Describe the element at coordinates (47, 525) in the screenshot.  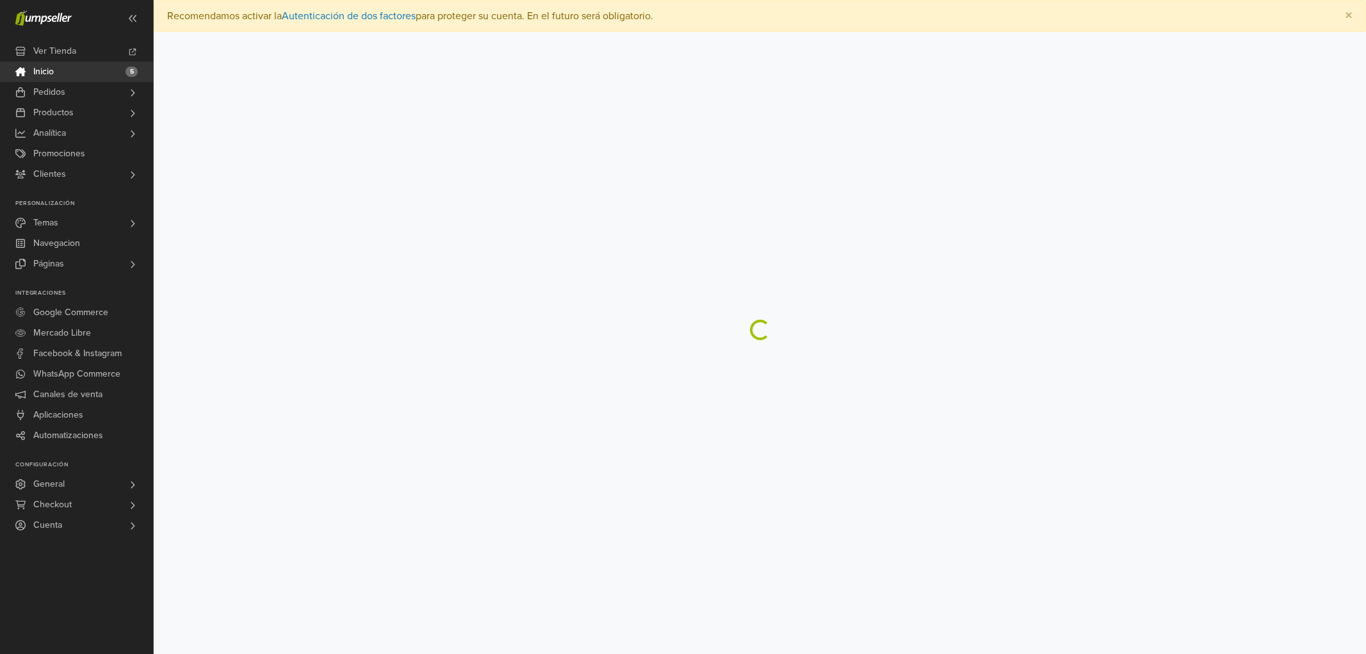
I see `span: Cuenta` at that location.